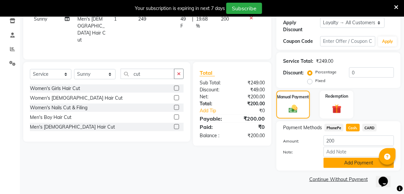 The height and width of the screenshot is (194, 404). I want to click on span: Payment Methods, so click(302, 128).